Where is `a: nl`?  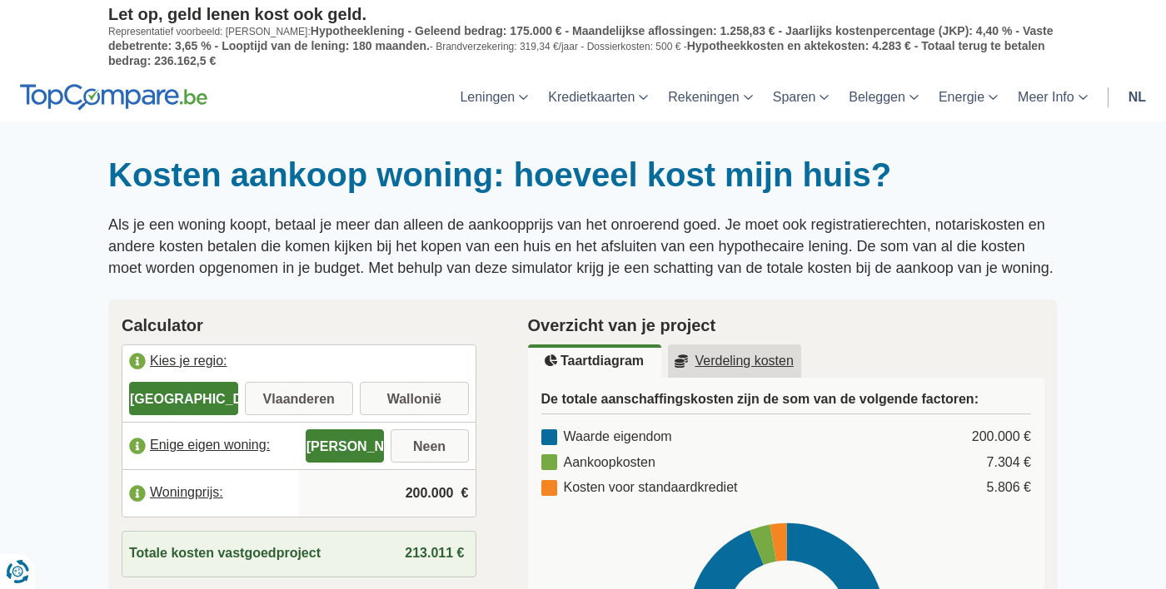
a: nl is located at coordinates (1136, 97).